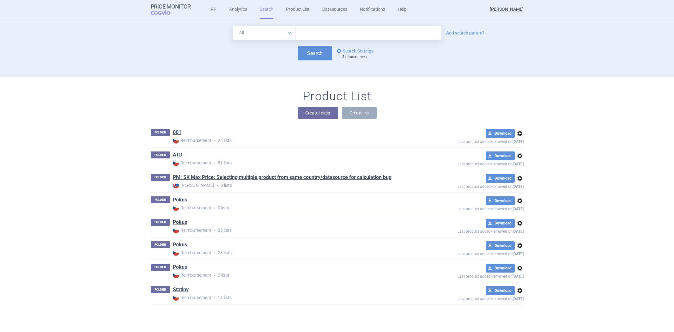  Describe the element at coordinates (181, 290) in the screenshot. I see `h1: Statiny` at that location.